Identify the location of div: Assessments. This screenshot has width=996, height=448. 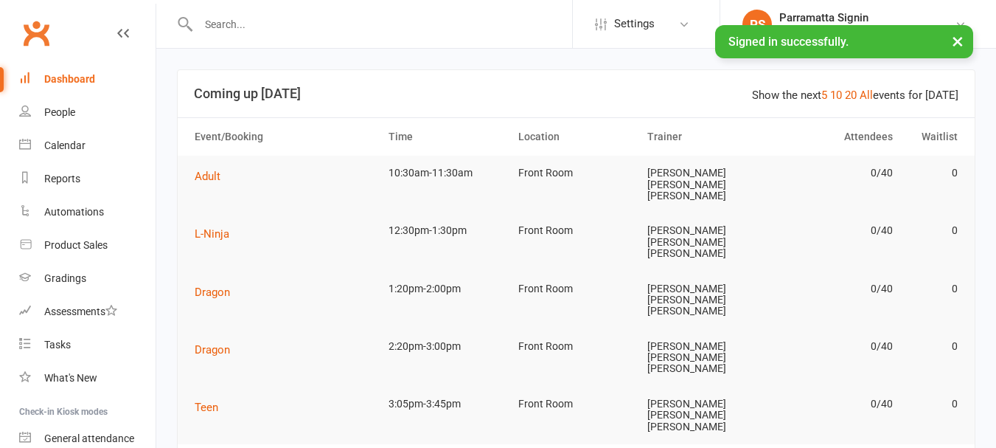
(80, 311).